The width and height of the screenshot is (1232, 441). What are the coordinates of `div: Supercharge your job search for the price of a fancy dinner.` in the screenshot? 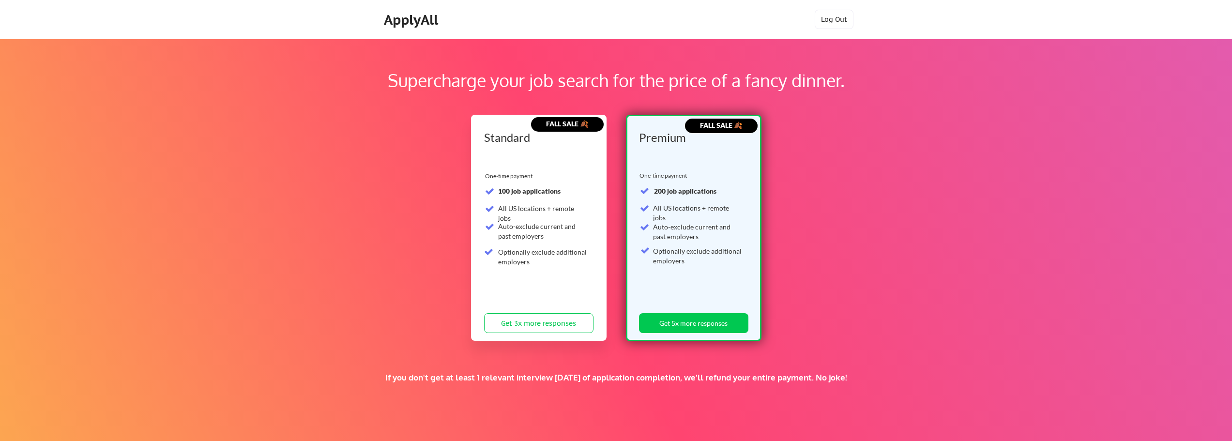 It's located at (616, 80).